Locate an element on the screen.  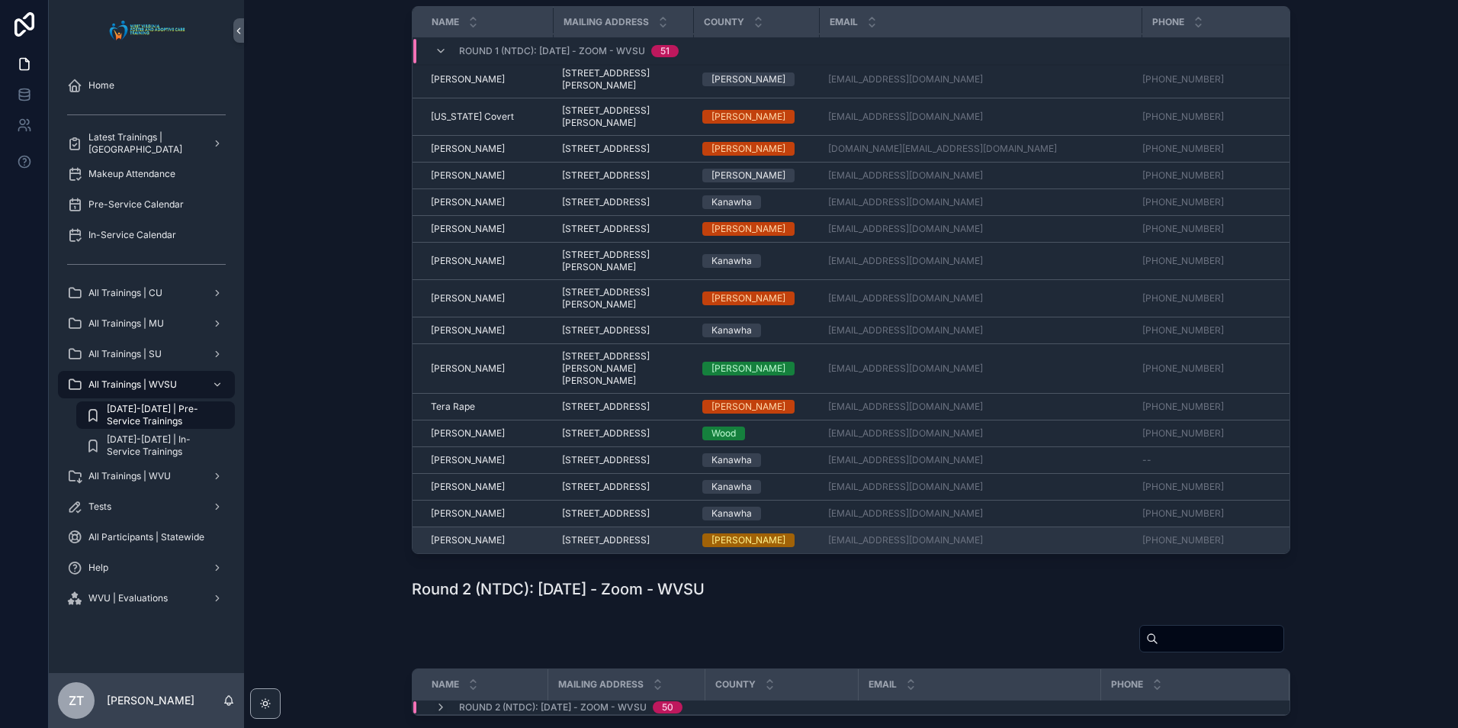
span: All Trainings | CU is located at coordinates (125, 293).